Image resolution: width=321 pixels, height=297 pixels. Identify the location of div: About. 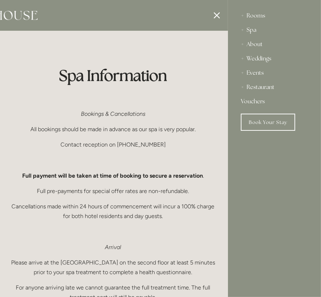
(274, 44).